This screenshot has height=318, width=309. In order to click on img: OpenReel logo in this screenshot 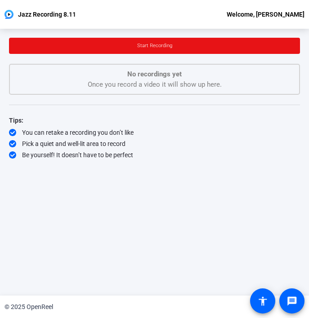, I will do `click(9, 14)`.